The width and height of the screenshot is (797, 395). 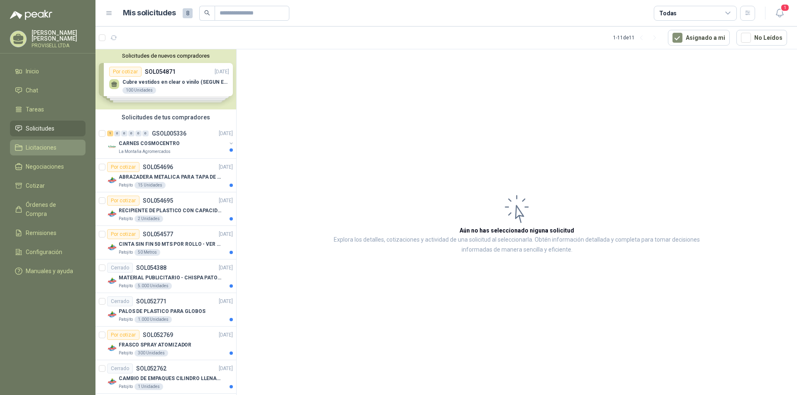 What do you see at coordinates (49, 271) in the screenshot?
I see `span: Manuales y ayuda` at bounding box center [49, 271].